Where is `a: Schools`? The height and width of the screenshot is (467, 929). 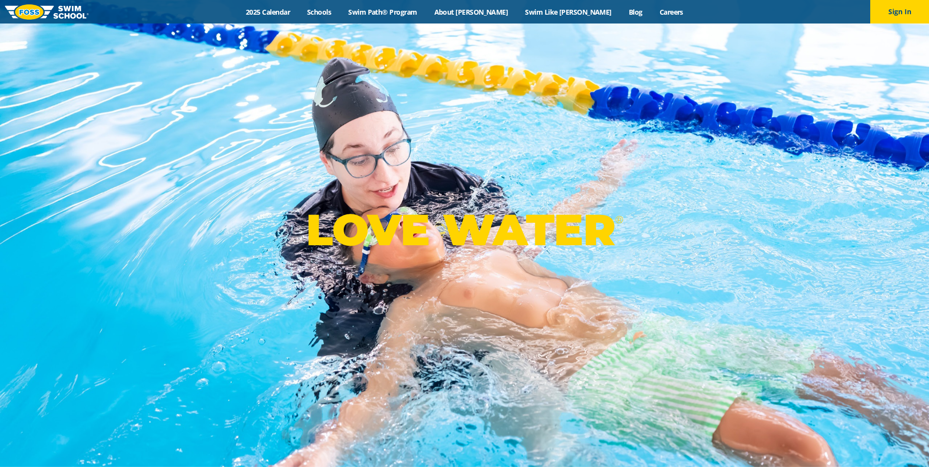 a: Schools is located at coordinates (319, 12).